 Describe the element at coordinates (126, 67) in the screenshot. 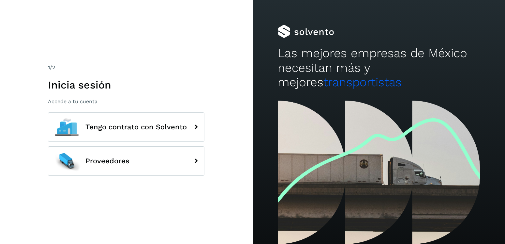

I see `div: /2` at that location.